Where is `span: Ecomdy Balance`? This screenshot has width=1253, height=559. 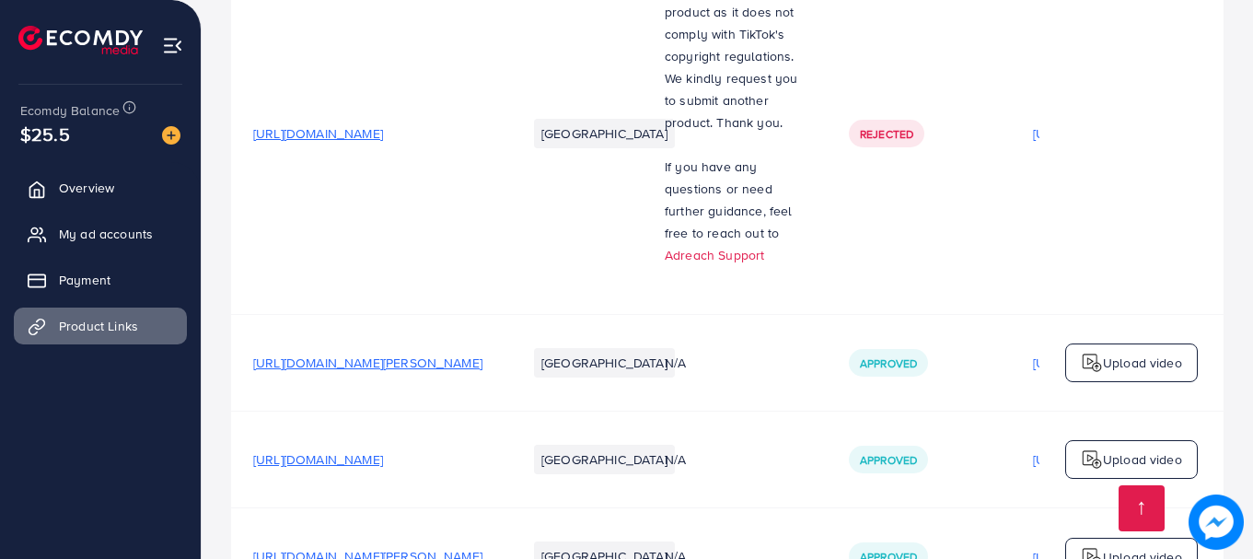 span: Ecomdy Balance is located at coordinates (70, 110).